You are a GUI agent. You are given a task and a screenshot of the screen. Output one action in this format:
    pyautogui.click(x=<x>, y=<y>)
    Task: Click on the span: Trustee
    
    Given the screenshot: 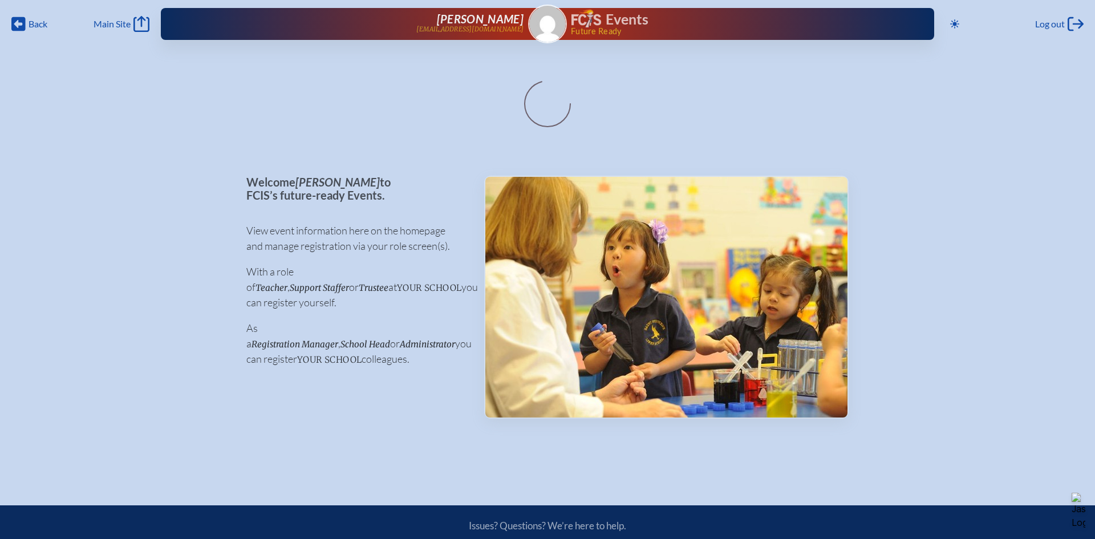 What is the action you would take?
    pyautogui.click(x=374, y=287)
    